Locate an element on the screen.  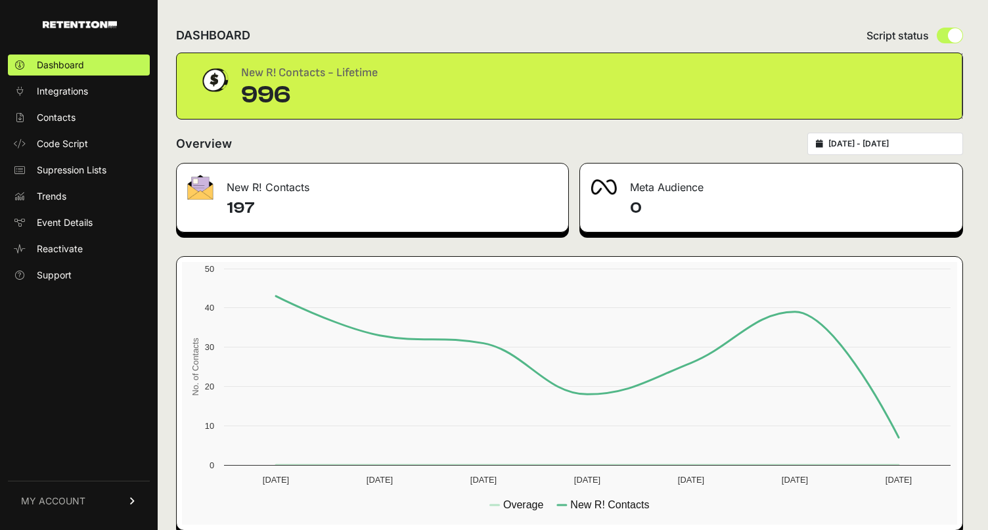
img: fa-envelope-19ae18322b30453b285274b1b8af3d052b27d846a4fbe8435d1a52b978f639a2.png is located at coordinates (200, 187).